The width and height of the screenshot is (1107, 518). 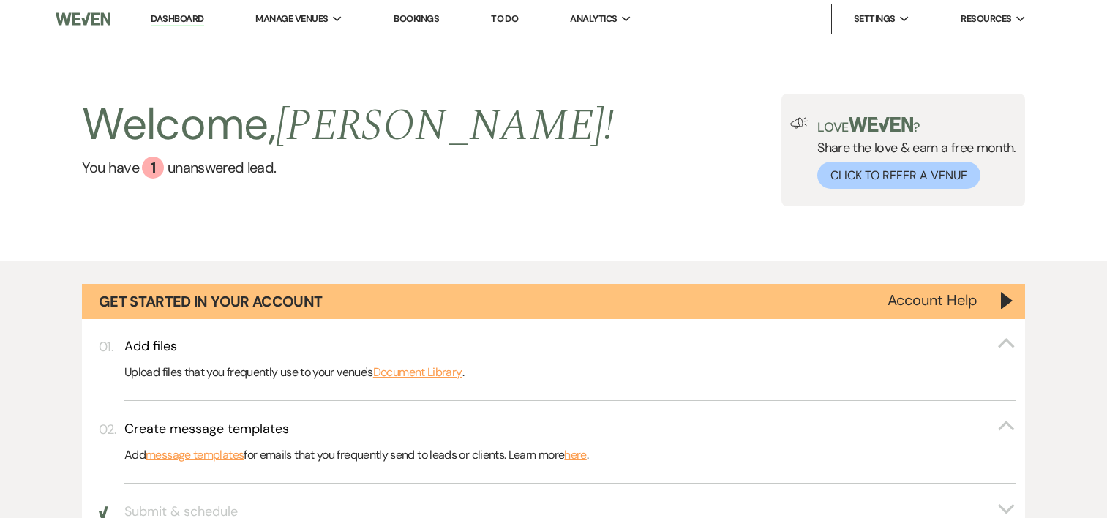 What do you see at coordinates (504, 18) in the screenshot?
I see `a: To Do` at bounding box center [504, 18].